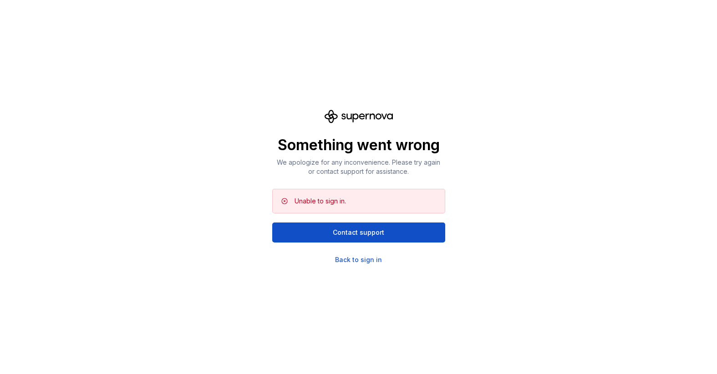 Image resolution: width=717 pixels, height=374 pixels. Describe the element at coordinates (359, 167) in the screenshot. I see `p: We apologize for any inconvenience. Please try again or contact support for assistance.` at that location.